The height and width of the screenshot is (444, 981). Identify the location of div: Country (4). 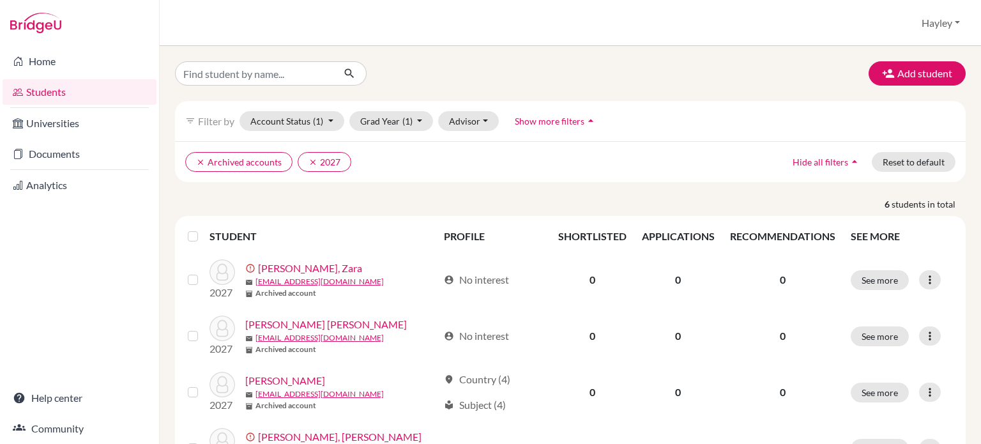
(477, 380).